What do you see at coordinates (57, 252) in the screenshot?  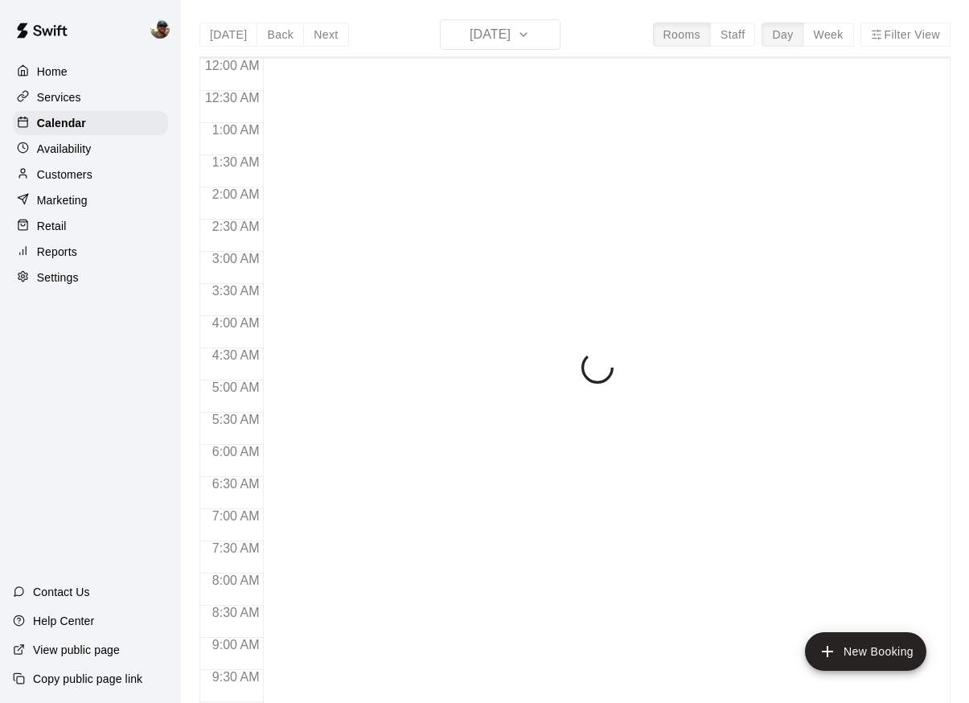 I see `p: Reports` at bounding box center [57, 252].